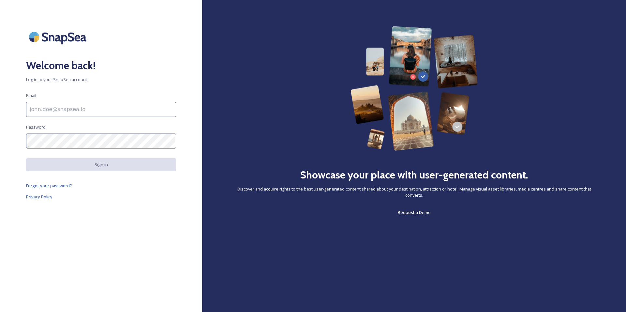 The height and width of the screenshot is (312, 626). I want to click on input: john.doe@snapsea.io, so click(101, 110).